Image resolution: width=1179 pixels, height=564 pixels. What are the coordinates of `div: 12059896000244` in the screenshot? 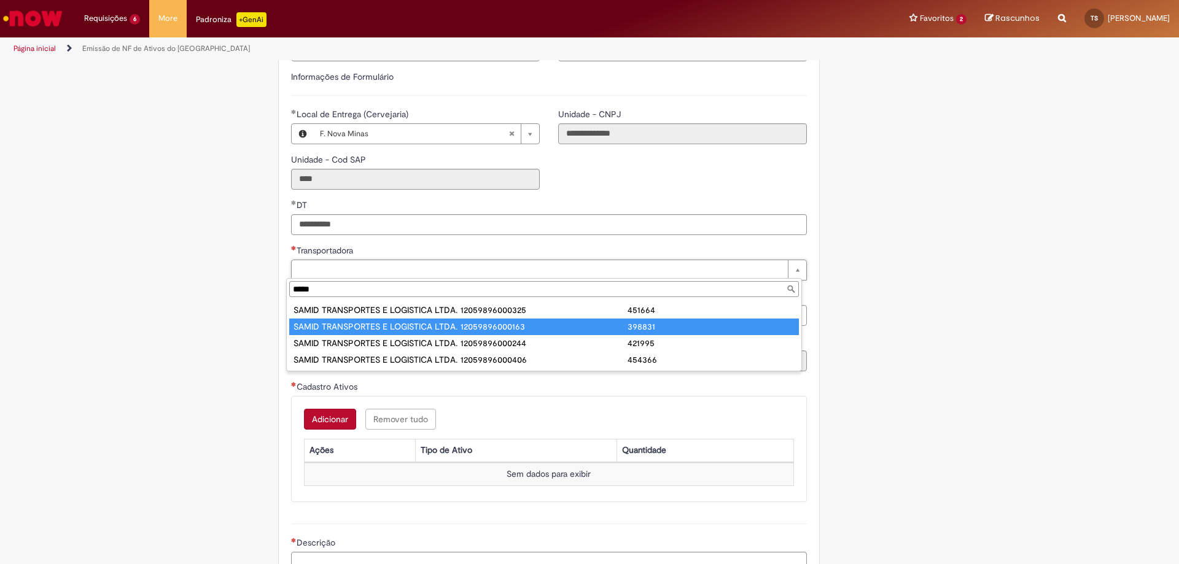 It's located at (544, 343).